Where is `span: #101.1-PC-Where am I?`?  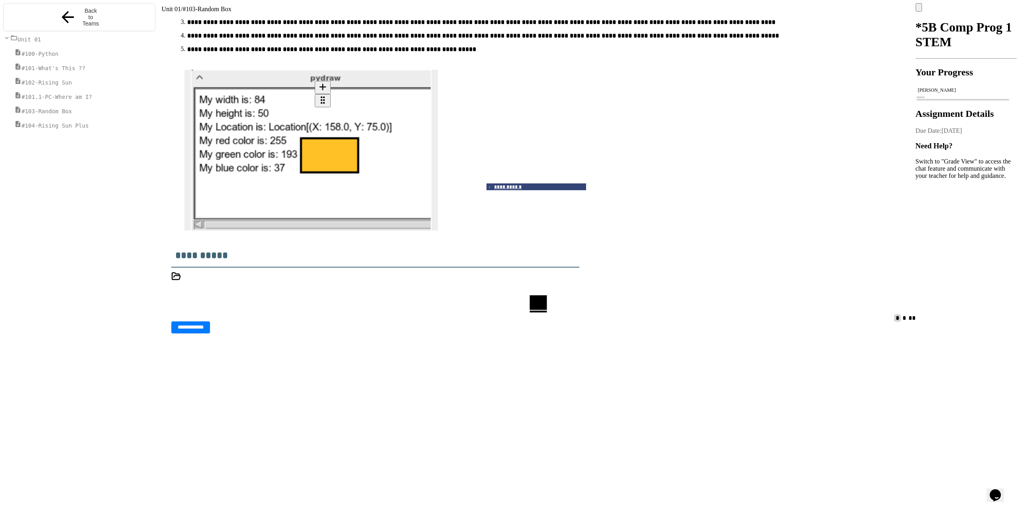
span: #101.1-PC-Where am I? is located at coordinates (57, 97).